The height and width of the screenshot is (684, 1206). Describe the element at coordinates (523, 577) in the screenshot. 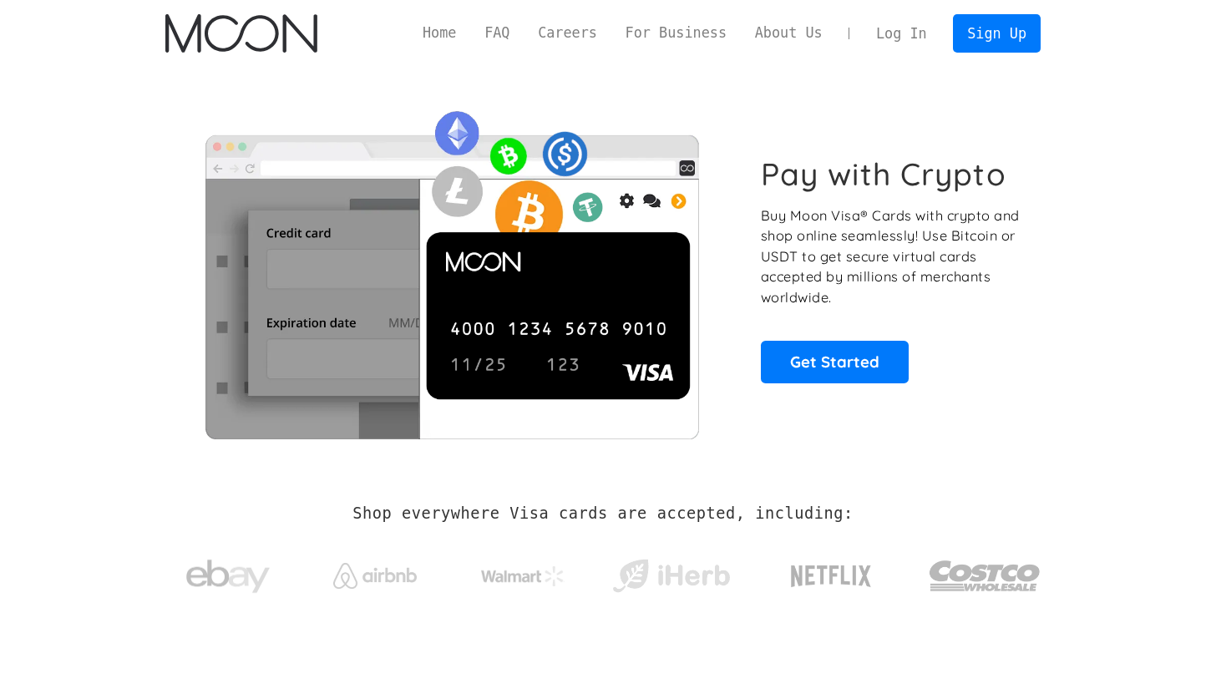

I see `img: Walmart` at that location.